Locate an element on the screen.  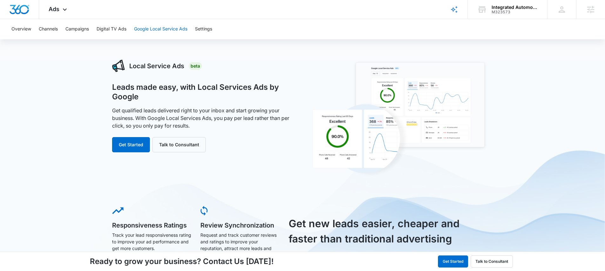
p: Track your lead responsiveness rating to improve your ad performance and get more customers. is located at coordinates (152, 242).